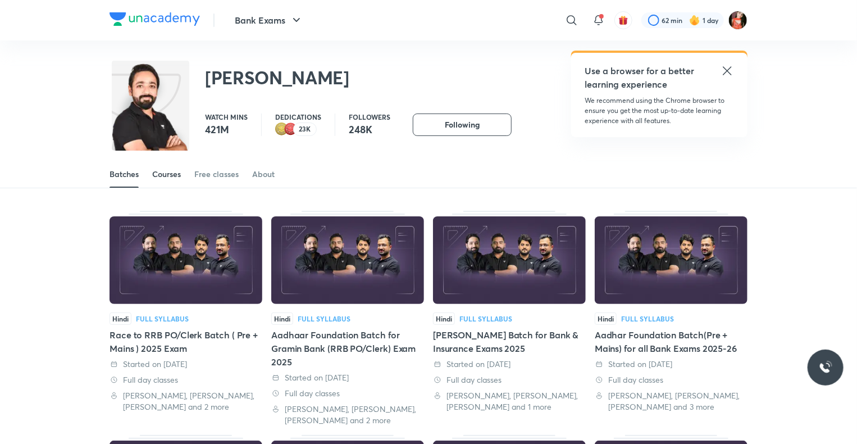  I want to click on img: ttu, so click(826, 367).